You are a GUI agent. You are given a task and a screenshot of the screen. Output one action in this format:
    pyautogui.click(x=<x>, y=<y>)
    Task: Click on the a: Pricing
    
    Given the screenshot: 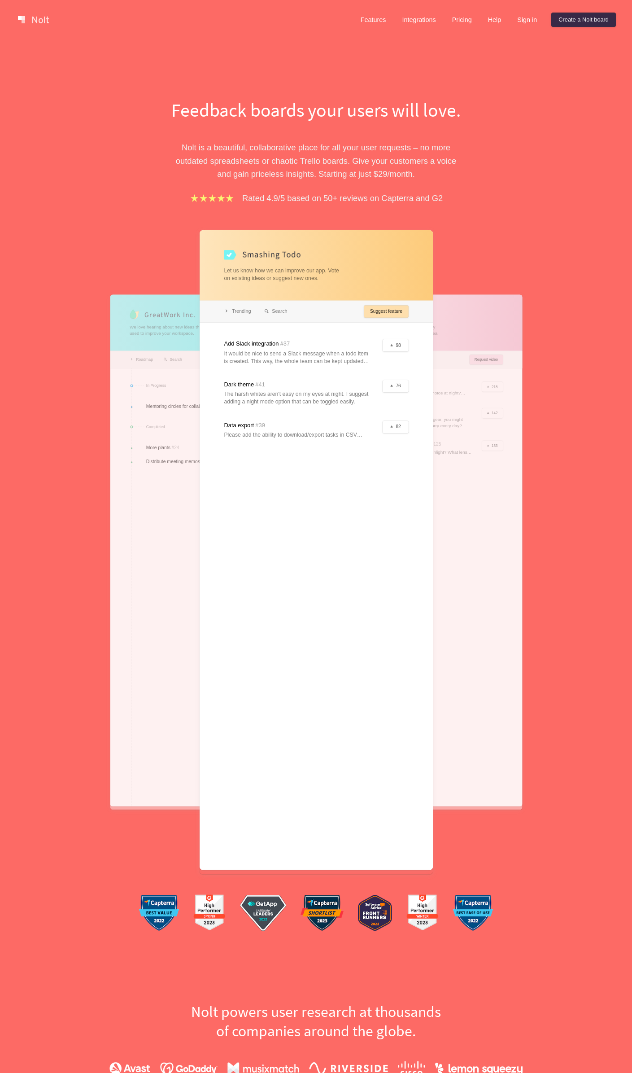 What is the action you would take?
    pyautogui.click(x=462, y=20)
    